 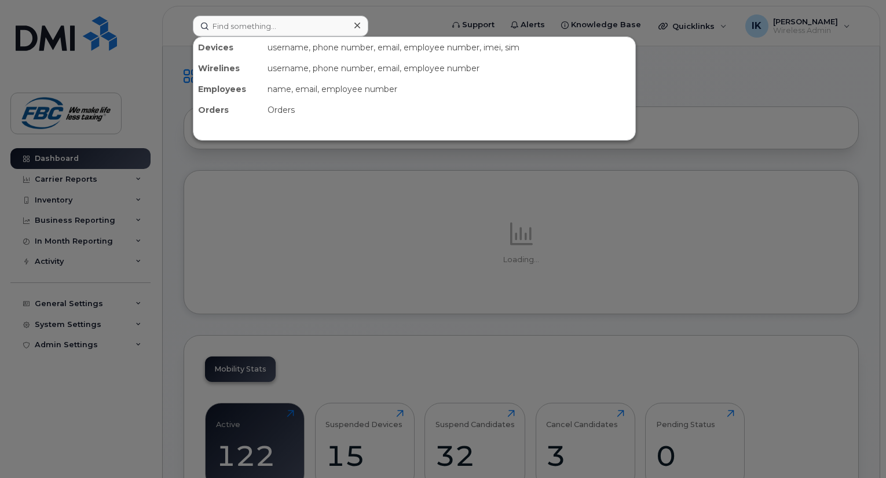 I want to click on div: username, phone number, email, employee number, so click(x=449, y=68).